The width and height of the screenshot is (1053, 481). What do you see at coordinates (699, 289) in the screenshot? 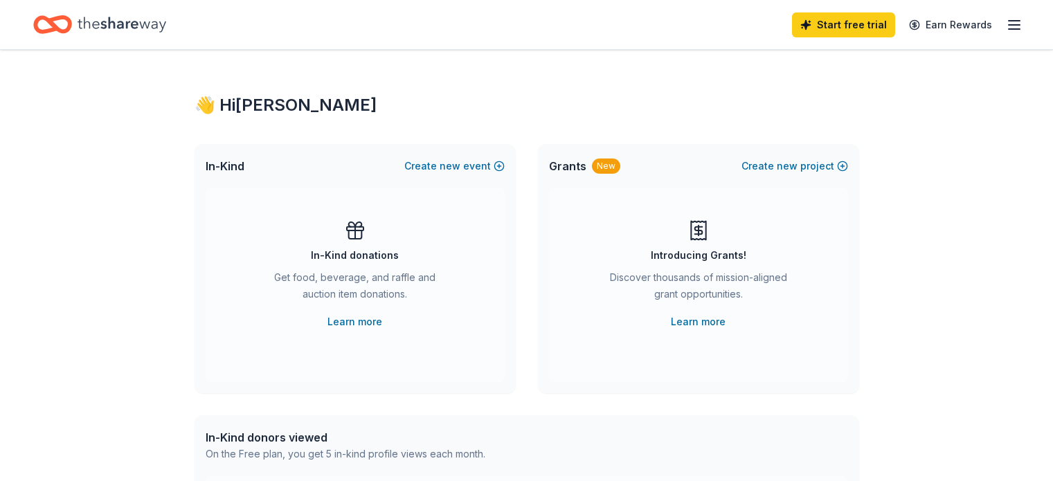
I see `div: Discover thousands of mission-aligned grant opportunities.` at bounding box center [699, 289].